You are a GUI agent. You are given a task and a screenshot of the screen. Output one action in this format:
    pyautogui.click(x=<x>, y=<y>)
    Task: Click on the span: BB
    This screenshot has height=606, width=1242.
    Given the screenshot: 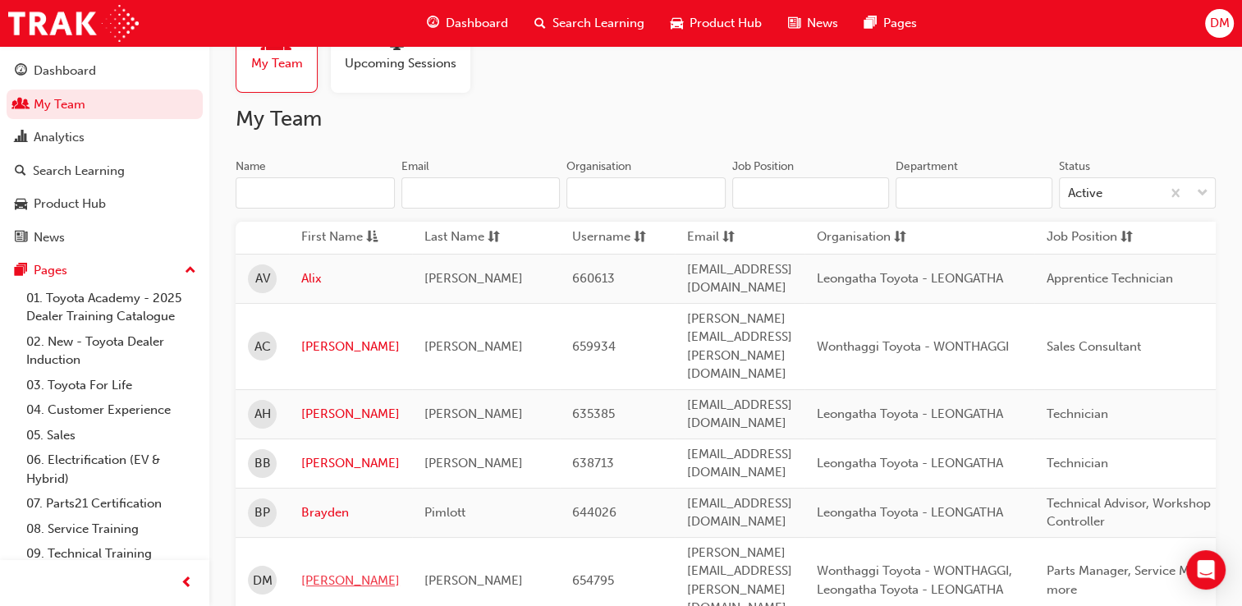 What is the action you would take?
    pyautogui.click(x=263, y=463)
    